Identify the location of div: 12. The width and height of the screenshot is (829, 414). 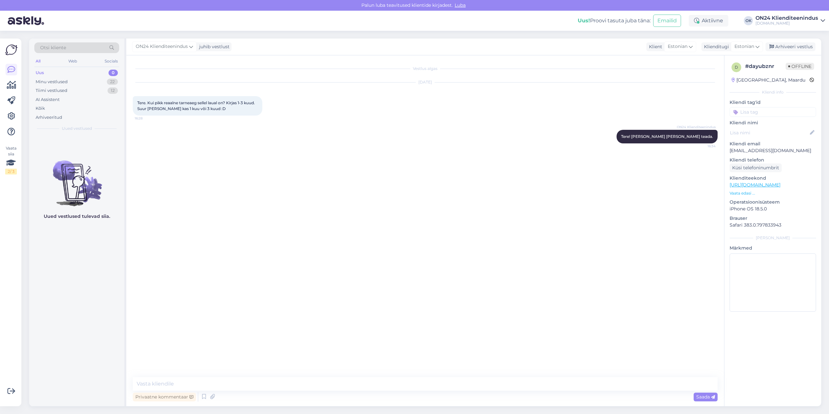
(113, 91).